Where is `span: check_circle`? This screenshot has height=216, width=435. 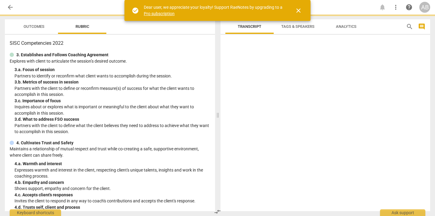
span: check_circle is located at coordinates (135, 11).